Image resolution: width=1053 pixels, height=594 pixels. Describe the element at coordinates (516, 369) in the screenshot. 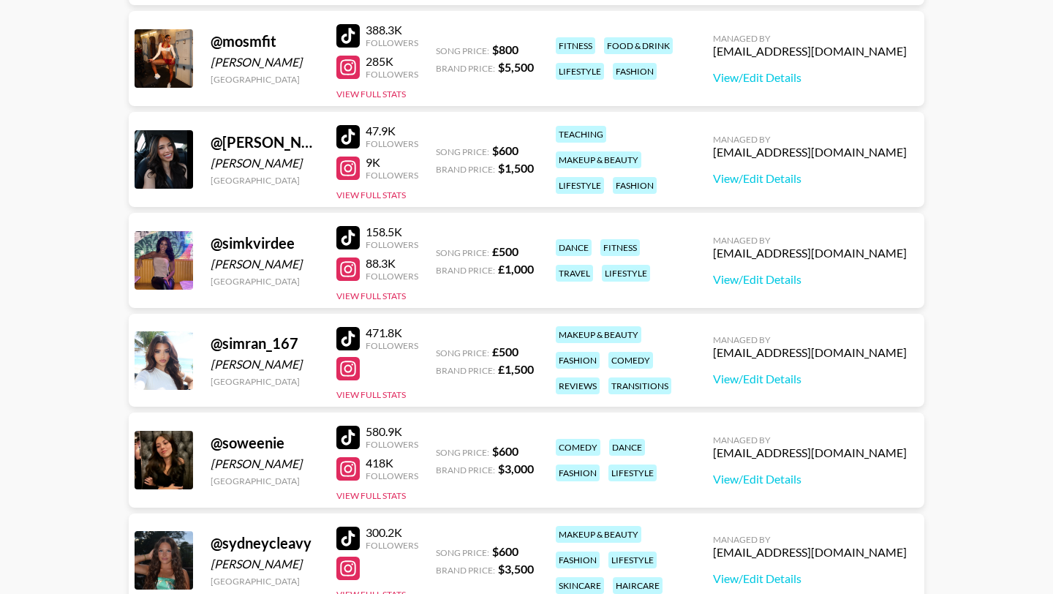

I see `strong: £ 1,500` at that location.